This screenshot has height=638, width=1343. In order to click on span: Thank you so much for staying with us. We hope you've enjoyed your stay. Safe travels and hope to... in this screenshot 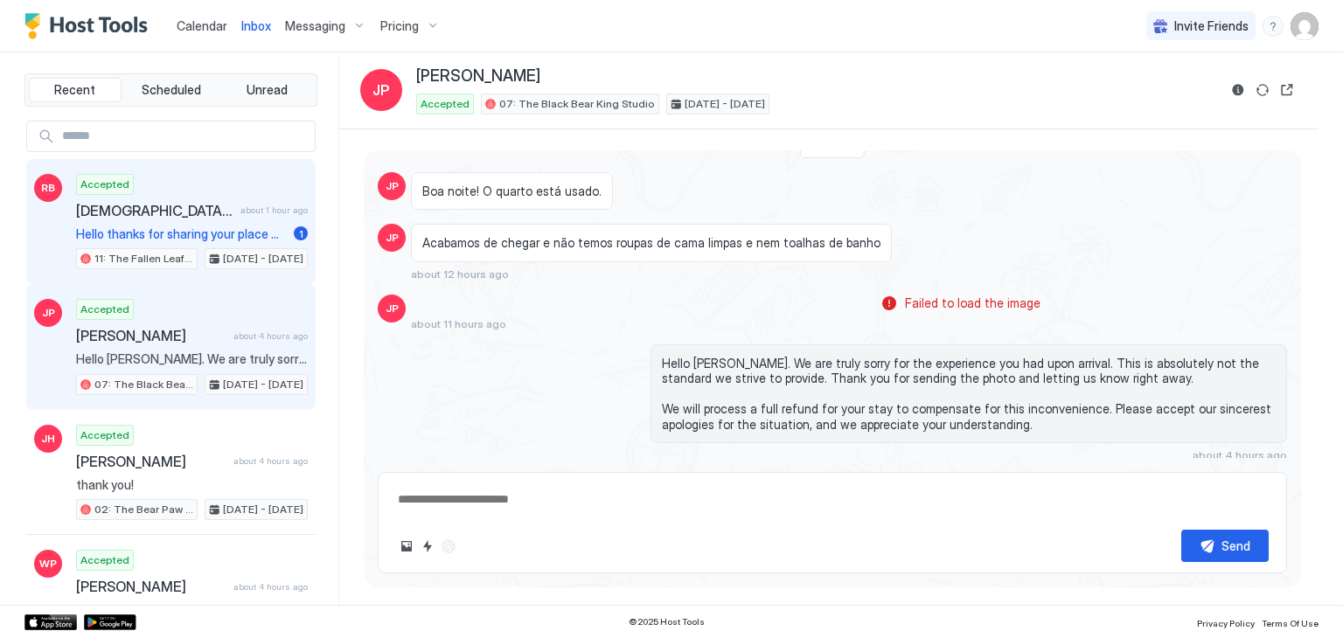, I will do `click(191, 610)`.